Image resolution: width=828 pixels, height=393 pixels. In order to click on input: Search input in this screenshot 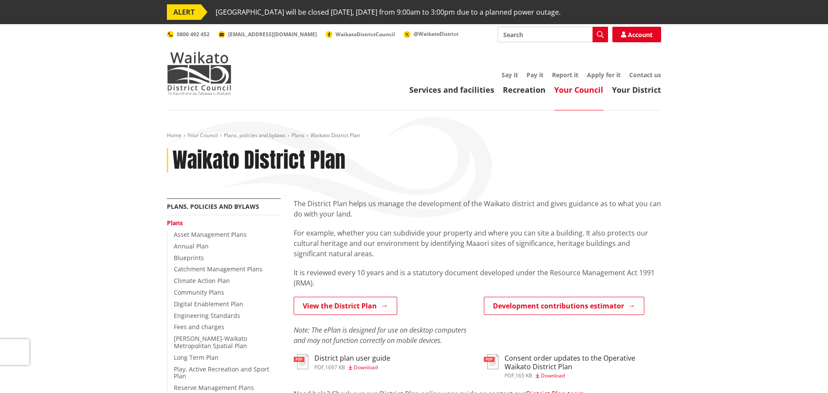, I will do `click(553, 34)`.